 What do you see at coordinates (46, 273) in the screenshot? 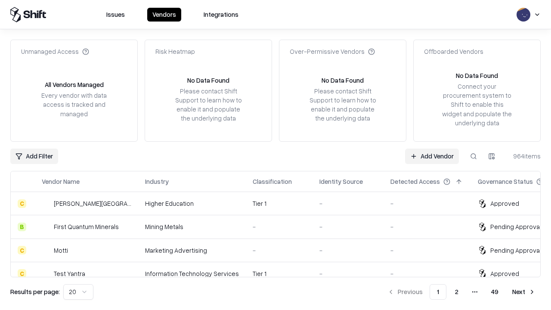
I see `img: Test Yantra` at bounding box center [46, 273].